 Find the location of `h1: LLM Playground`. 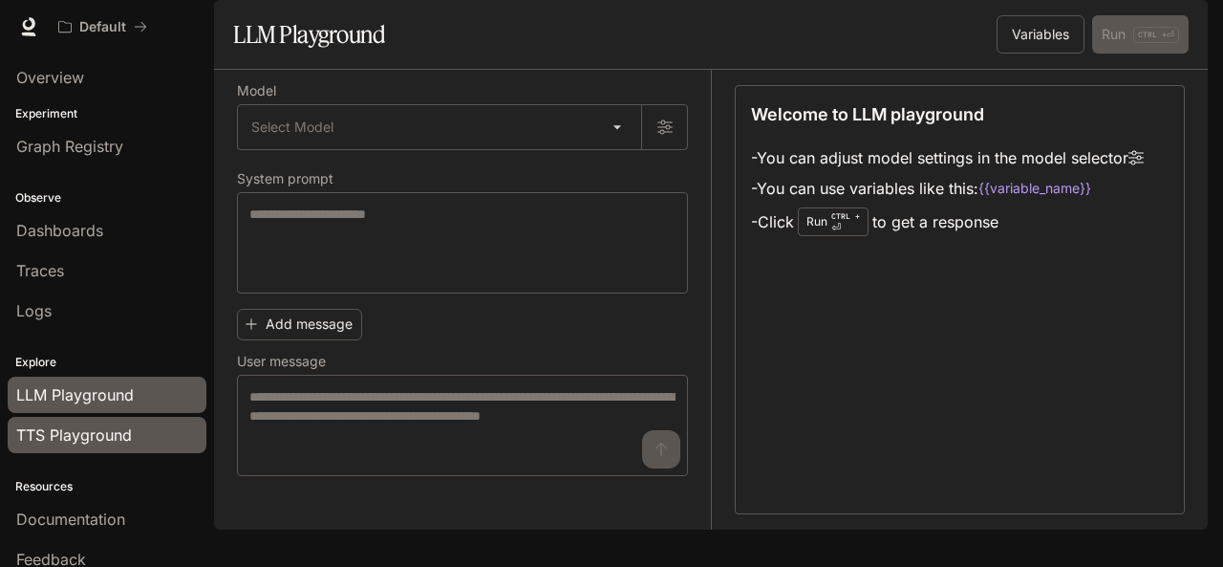

h1: LLM Playground is located at coordinates (309, 34).